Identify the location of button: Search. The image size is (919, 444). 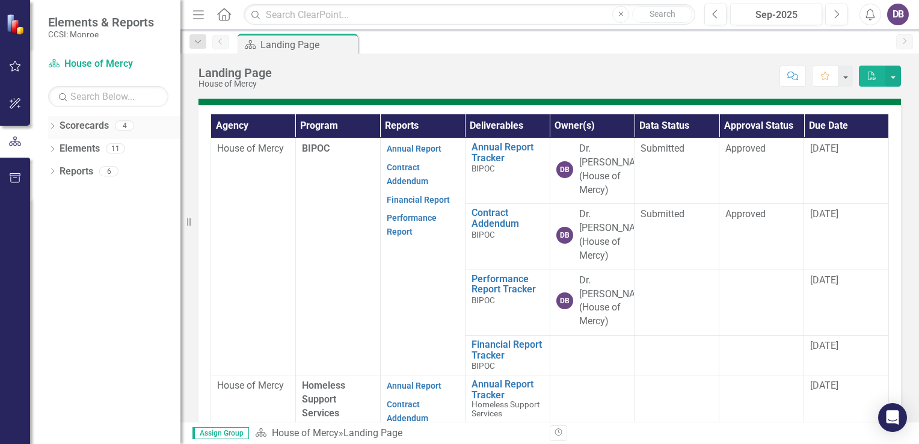
(662, 14).